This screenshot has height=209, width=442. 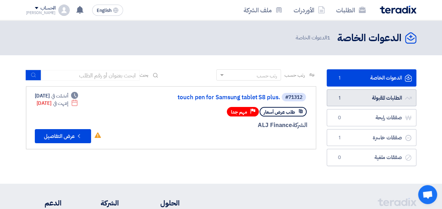 I want to click on a: صفقات رابحة0, so click(x=372, y=118).